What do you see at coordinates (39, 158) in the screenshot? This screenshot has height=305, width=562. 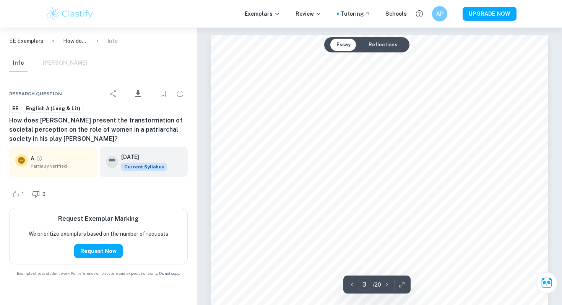 I see `a: Grade partially verified` at bounding box center [39, 158].